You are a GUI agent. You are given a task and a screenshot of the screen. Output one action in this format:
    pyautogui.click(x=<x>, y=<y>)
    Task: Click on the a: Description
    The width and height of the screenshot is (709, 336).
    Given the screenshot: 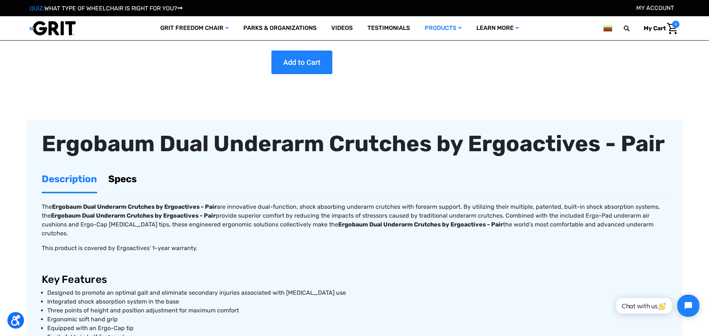 What is the action you would take?
    pyautogui.click(x=69, y=179)
    